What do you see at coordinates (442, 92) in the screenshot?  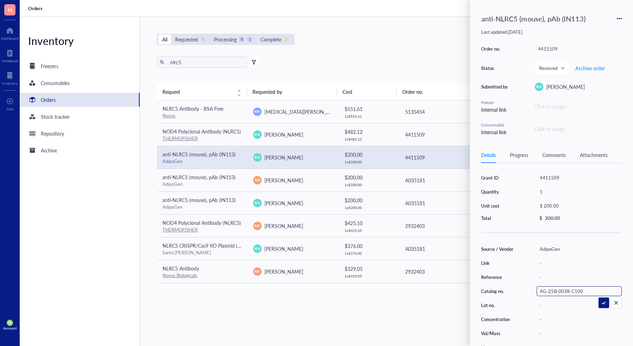 I see `th: Order no.` at bounding box center [442, 92].